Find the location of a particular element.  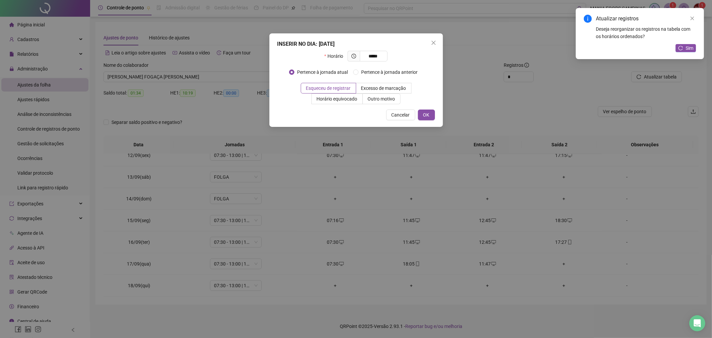

a: Close is located at coordinates (692, 18).